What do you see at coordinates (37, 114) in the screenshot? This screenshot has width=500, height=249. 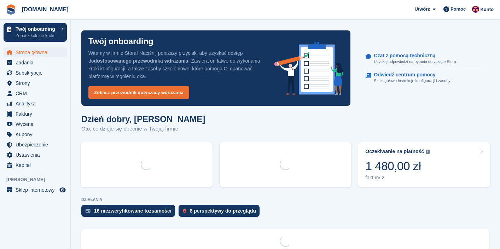 I see `span: Faktury` at bounding box center [37, 114].